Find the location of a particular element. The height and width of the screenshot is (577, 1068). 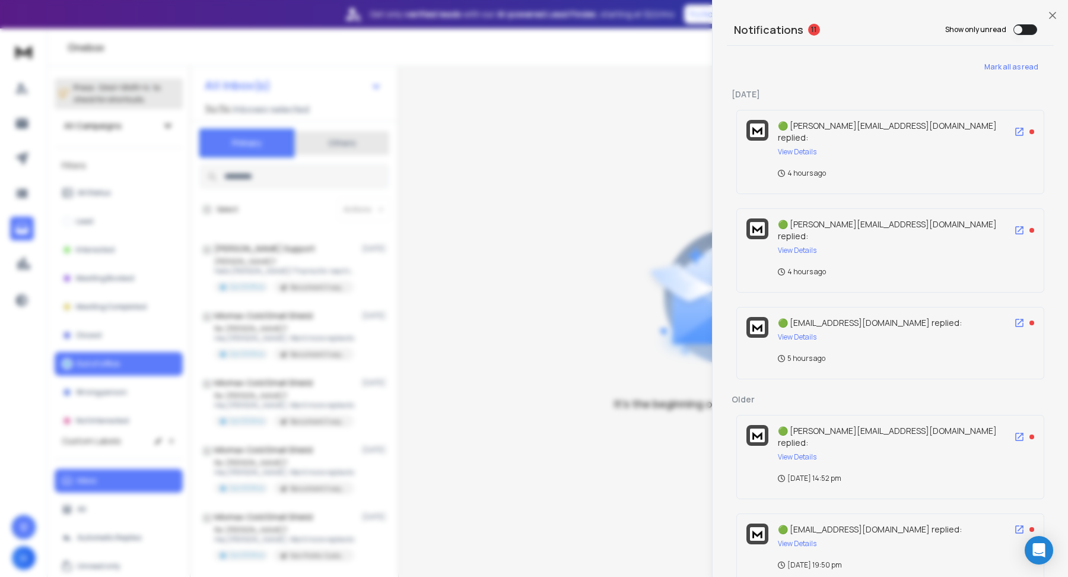

label: Show only unread is located at coordinates (976, 30).